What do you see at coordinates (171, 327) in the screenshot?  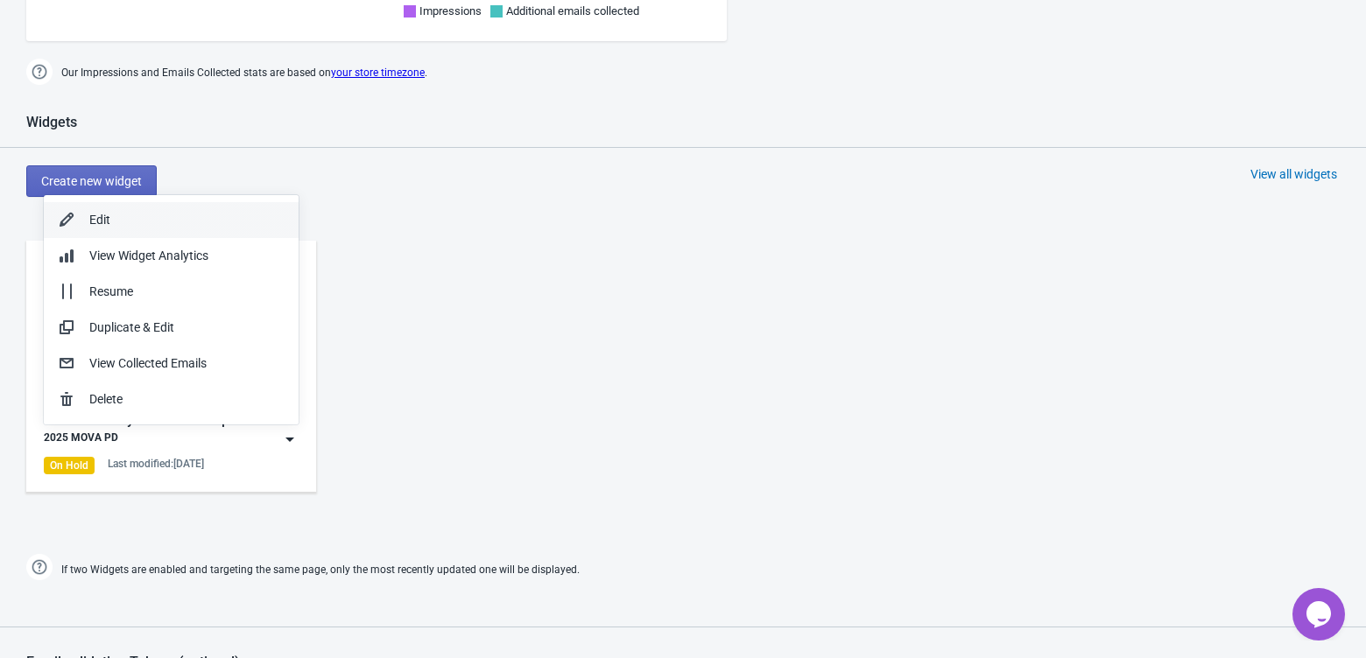 I see `button: Duplicate & Edit` at bounding box center [171, 327].